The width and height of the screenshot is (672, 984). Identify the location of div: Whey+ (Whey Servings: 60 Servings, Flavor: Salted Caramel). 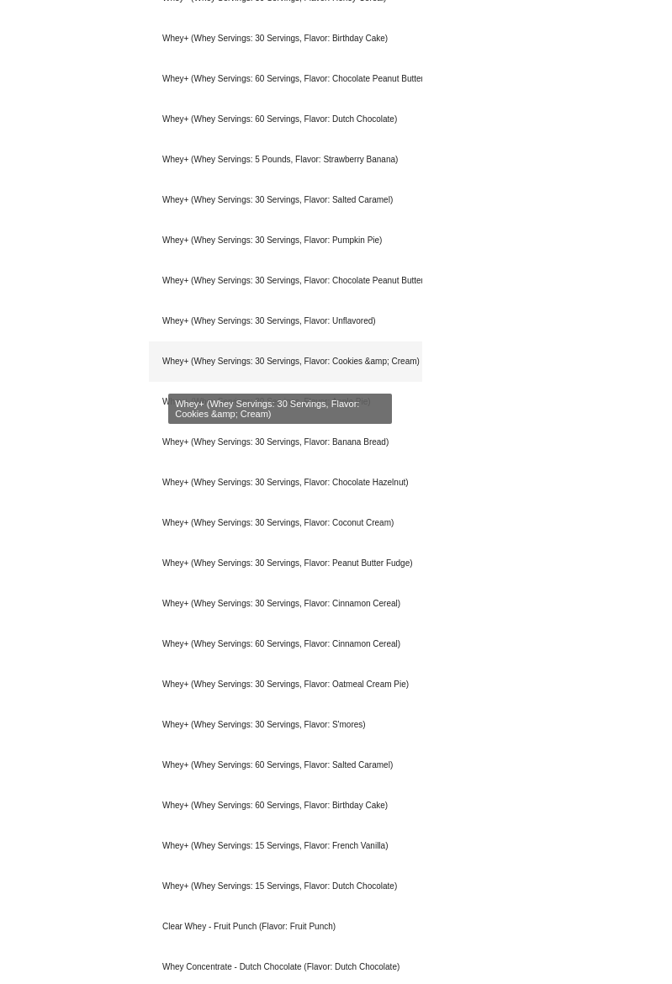
(285, 766).